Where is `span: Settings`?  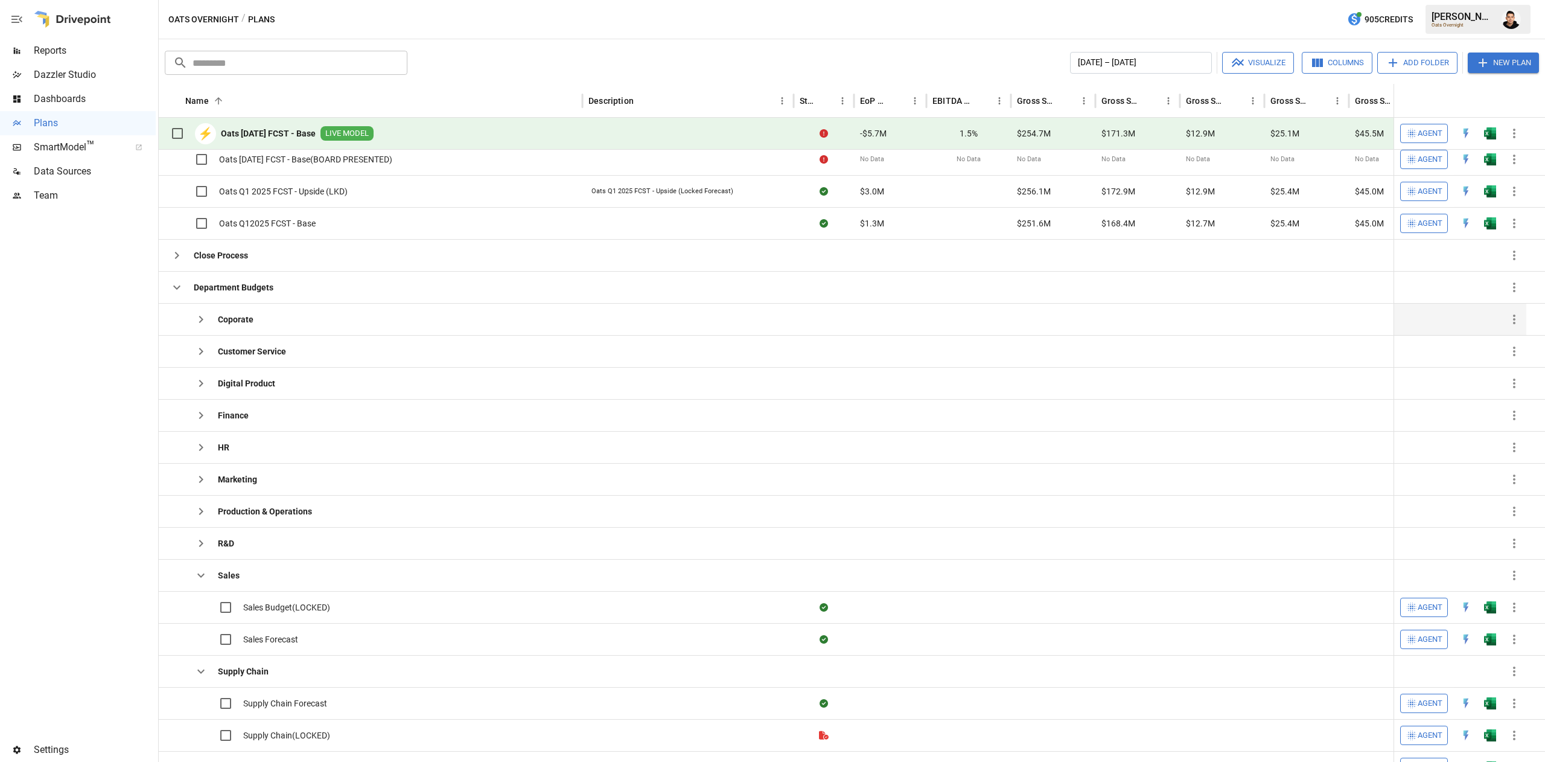
span: Settings is located at coordinates (95, 750).